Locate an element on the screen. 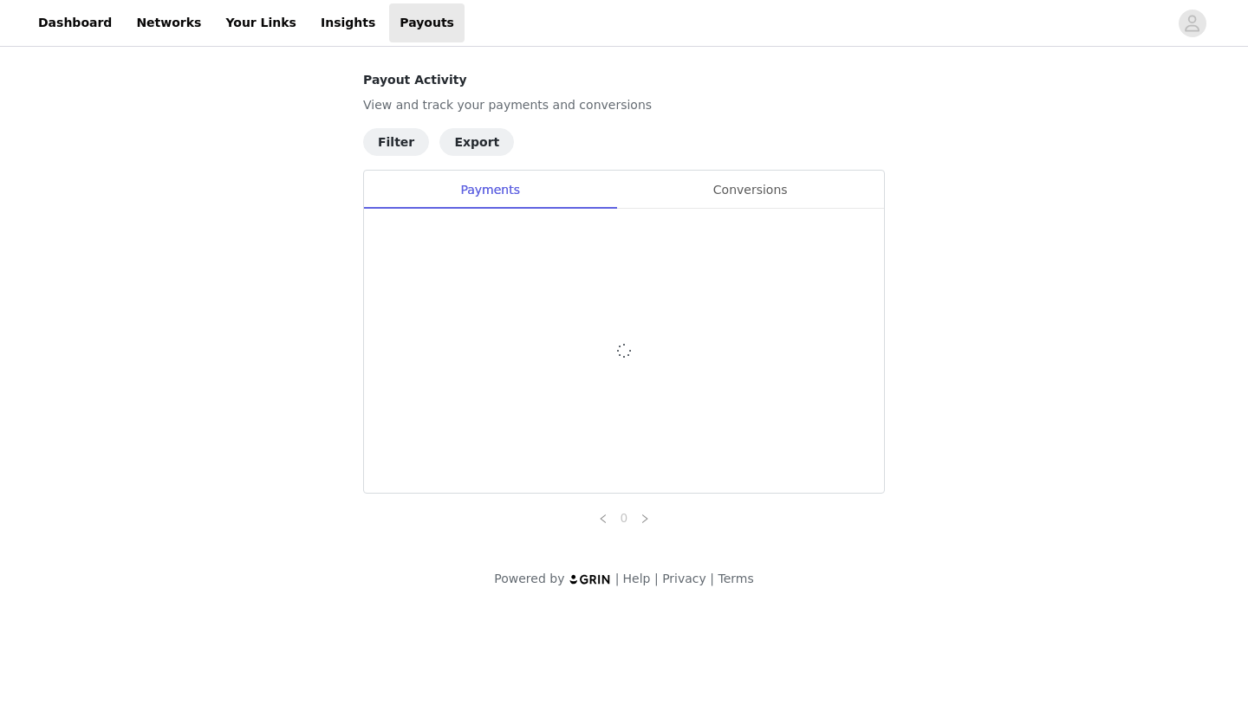 The image size is (1248, 711). a: Dashboard is located at coordinates (75, 23).